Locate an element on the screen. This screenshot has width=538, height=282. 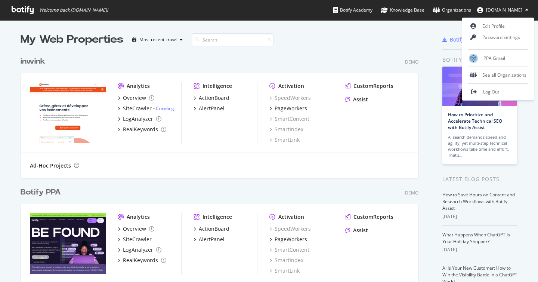
div: Botify Chrome Plugin is located at coordinates (476, 40).